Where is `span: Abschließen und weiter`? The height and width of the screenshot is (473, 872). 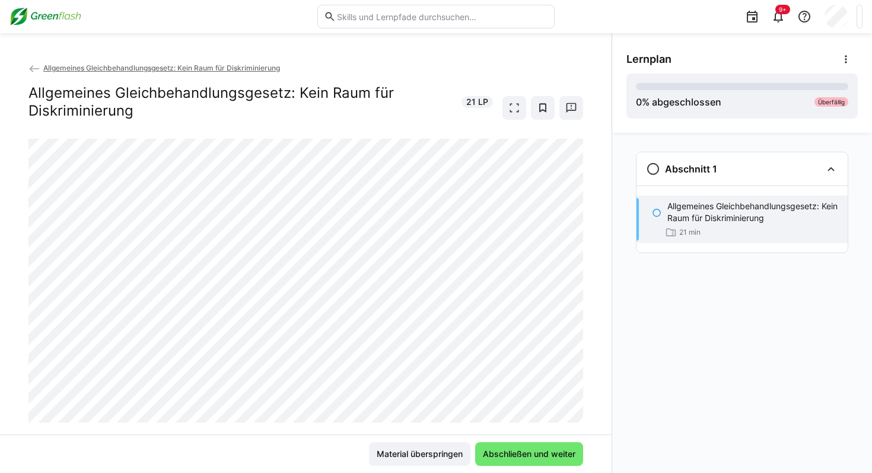 span: Abschließen und weiter is located at coordinates (529, 454).